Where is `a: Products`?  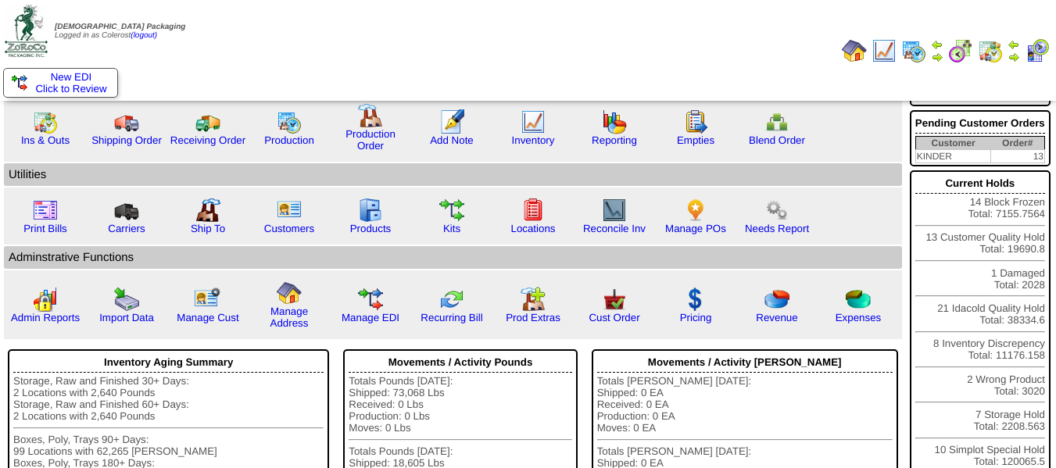
a: Products is located at coordinates (371, 228).